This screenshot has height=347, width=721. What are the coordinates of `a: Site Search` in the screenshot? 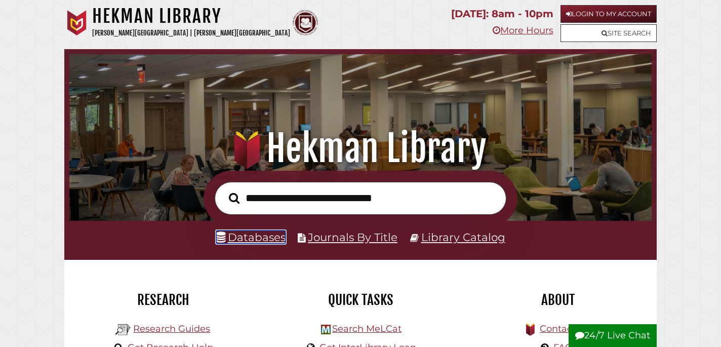 It's located at (609, 33).